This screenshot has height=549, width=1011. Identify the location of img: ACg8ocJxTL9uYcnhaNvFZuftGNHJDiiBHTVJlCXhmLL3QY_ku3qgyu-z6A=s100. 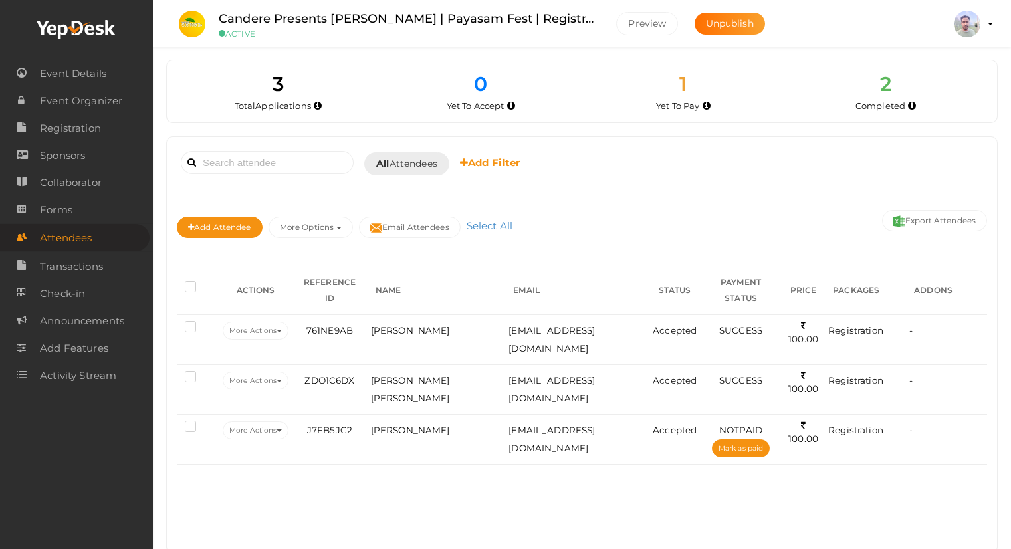
(967, 24).